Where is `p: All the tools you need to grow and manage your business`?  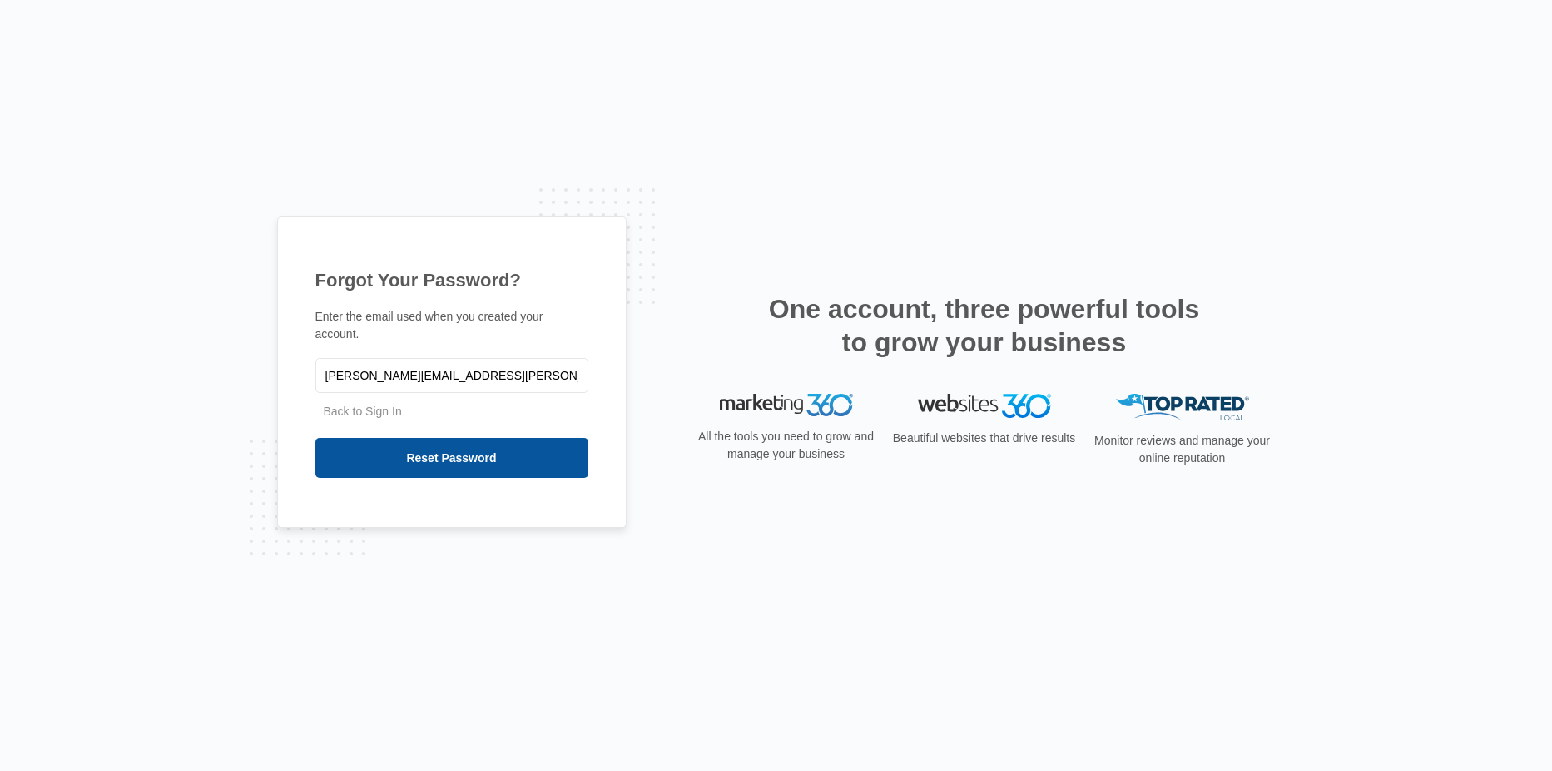
p: All the tools you need to grow and manage your business is located at coordinates (786, 445).